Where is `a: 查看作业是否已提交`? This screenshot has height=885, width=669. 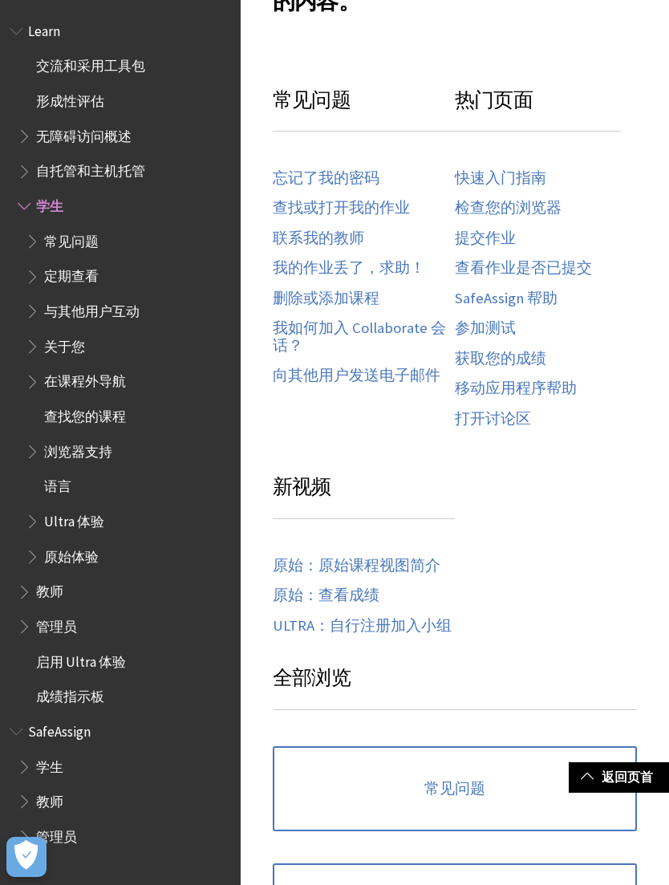 a: 查看作业是否已提交 is located at coordinates (523, 268).